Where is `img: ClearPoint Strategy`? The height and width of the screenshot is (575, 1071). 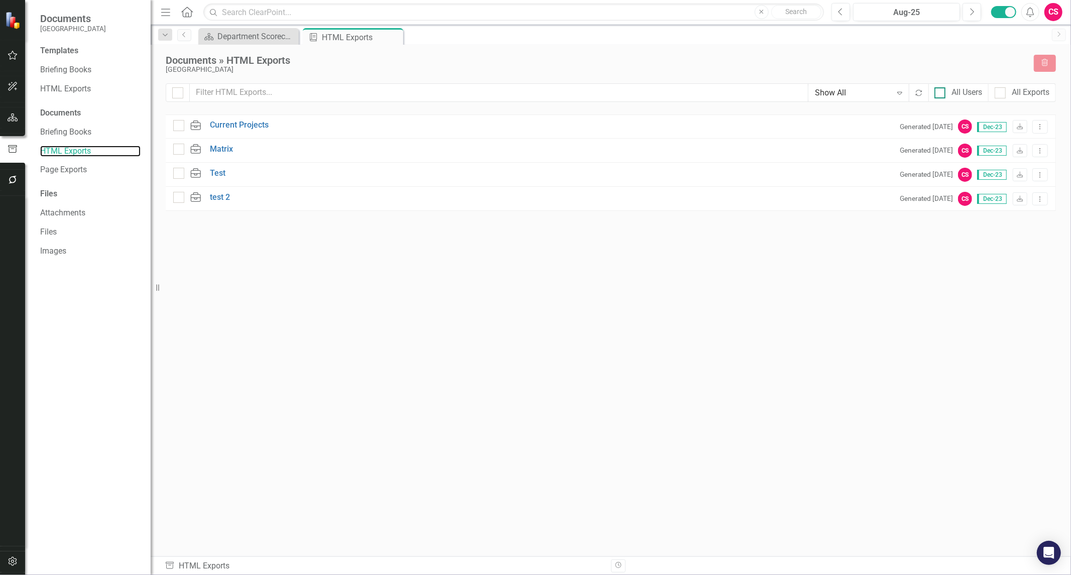 img: ClearPoint Strategy is located at coordinates (14, 20).